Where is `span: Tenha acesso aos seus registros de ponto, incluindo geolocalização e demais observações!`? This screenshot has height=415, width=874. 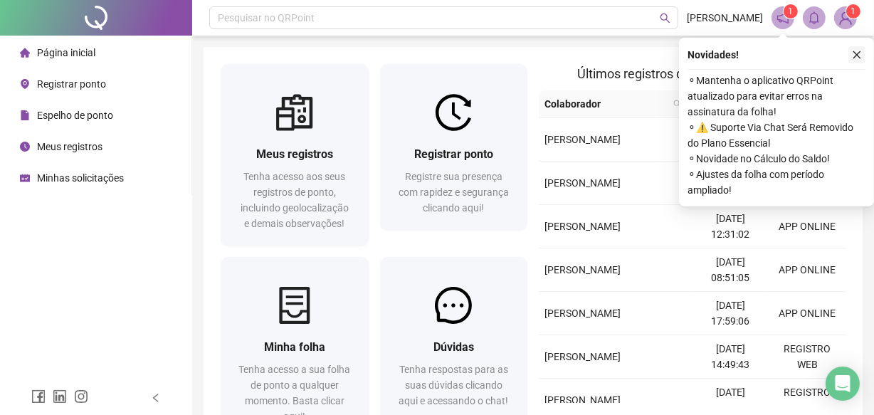
span: Tenha acesso aos seus registros de ponto, incluindo geolocalização e demais observações! is located at coordinates (295, 200).